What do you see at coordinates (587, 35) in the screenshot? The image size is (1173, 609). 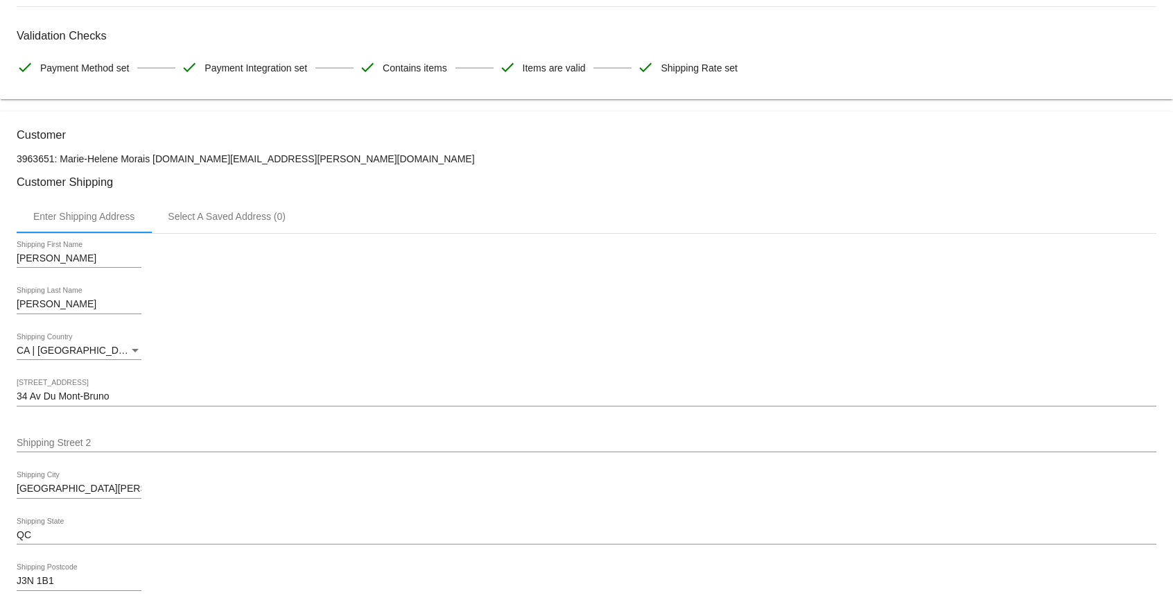 I see `h3: Validation Checks` at bounding box center [587, 35].